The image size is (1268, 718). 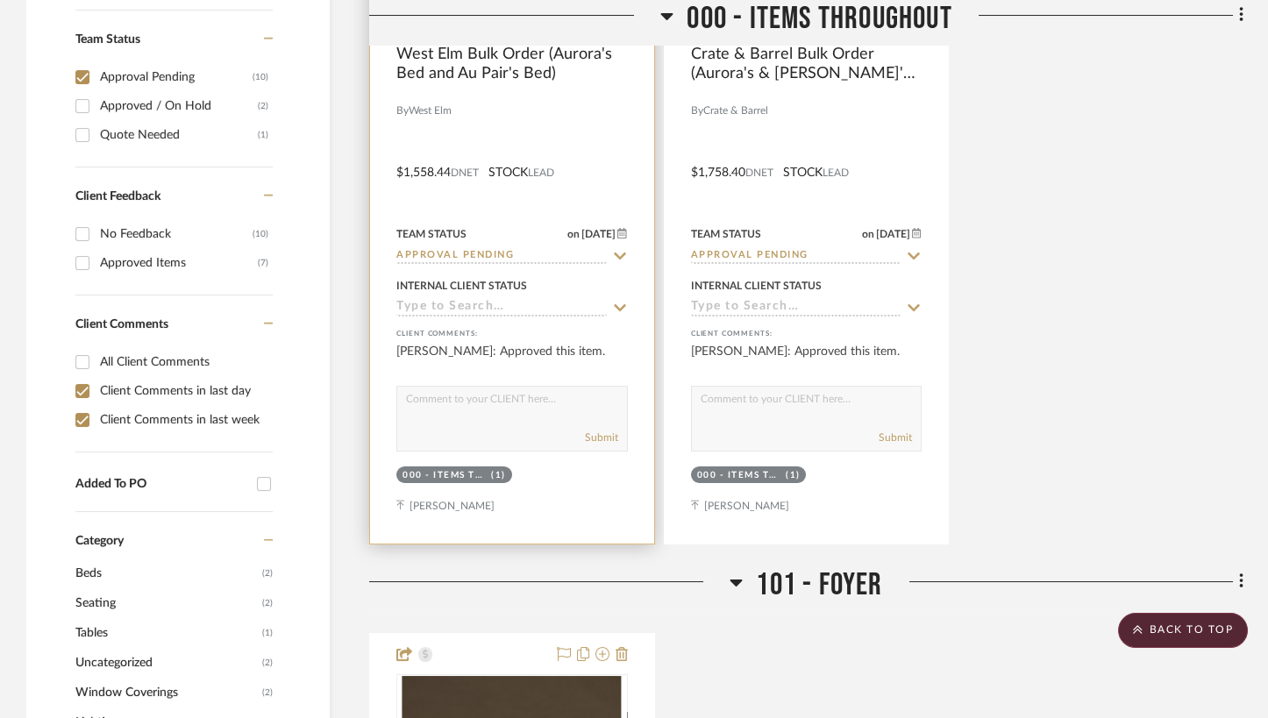 What do you see at coordinates (179, 263) in the screenshot?
I see `div: Approved Items` at bounding box center [179, 263].